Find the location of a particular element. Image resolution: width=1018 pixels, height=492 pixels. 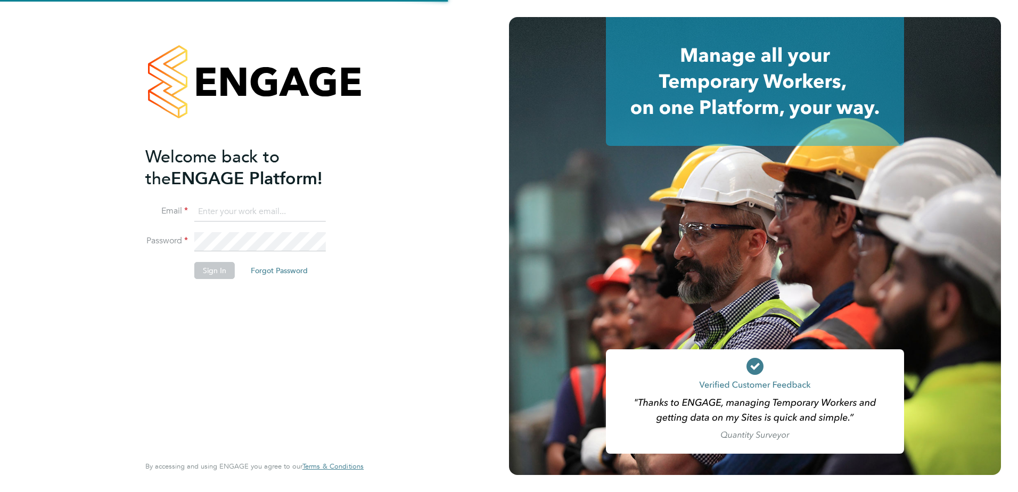

span: Terms & Conditions is located at coordinates (333, 466).